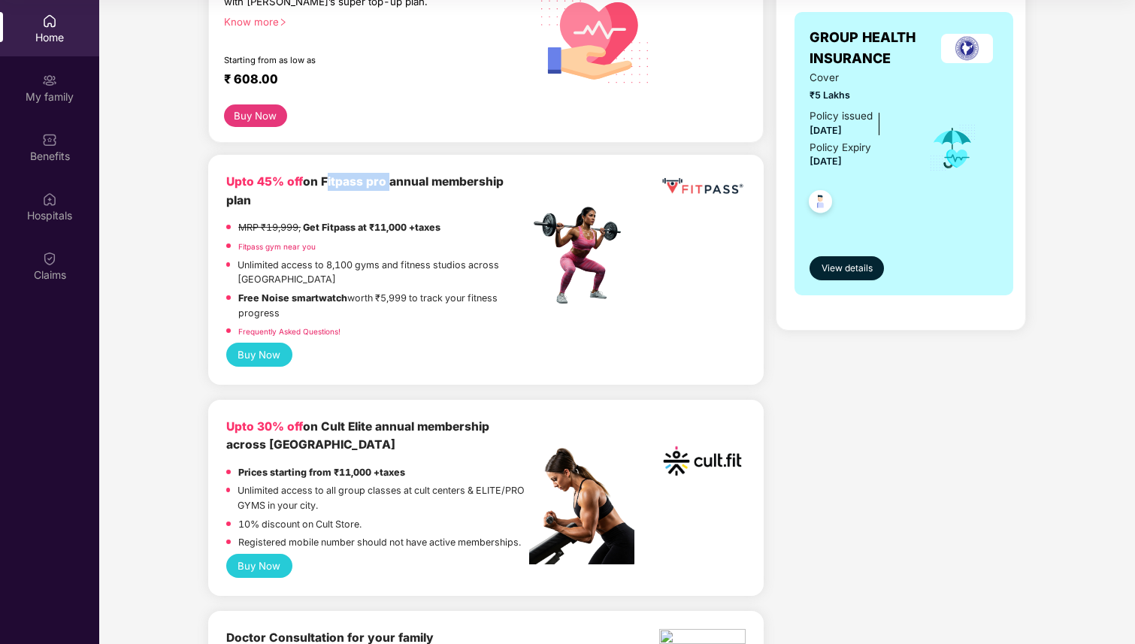 The image size is (1135, 644). I want to click on img: svg+xml;base64,PHN2ZyBpZD0iQ2xhaW0iIHhtbG5zPSJodHRwOi8vd3d3LnczLm9yZy8yMDAwL3N2ZyIgd2lkdGg9IjIwIi..., so click(50, 259).